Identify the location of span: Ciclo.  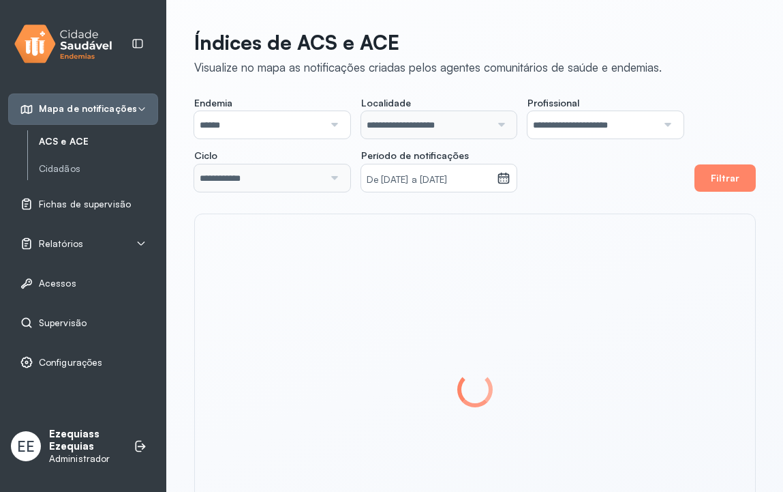
(206, 155).